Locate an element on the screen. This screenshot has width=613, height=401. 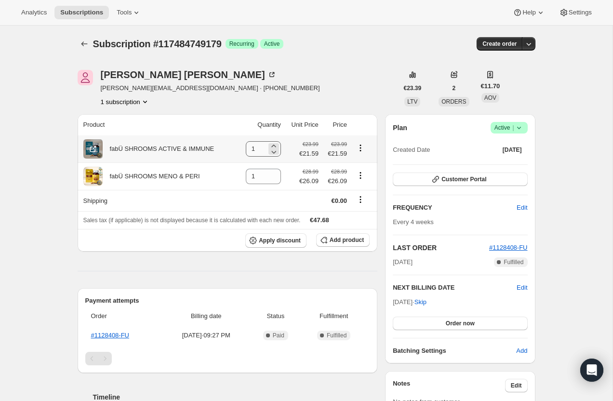
button: #1128408-FU is located at coordinates (509, 248).